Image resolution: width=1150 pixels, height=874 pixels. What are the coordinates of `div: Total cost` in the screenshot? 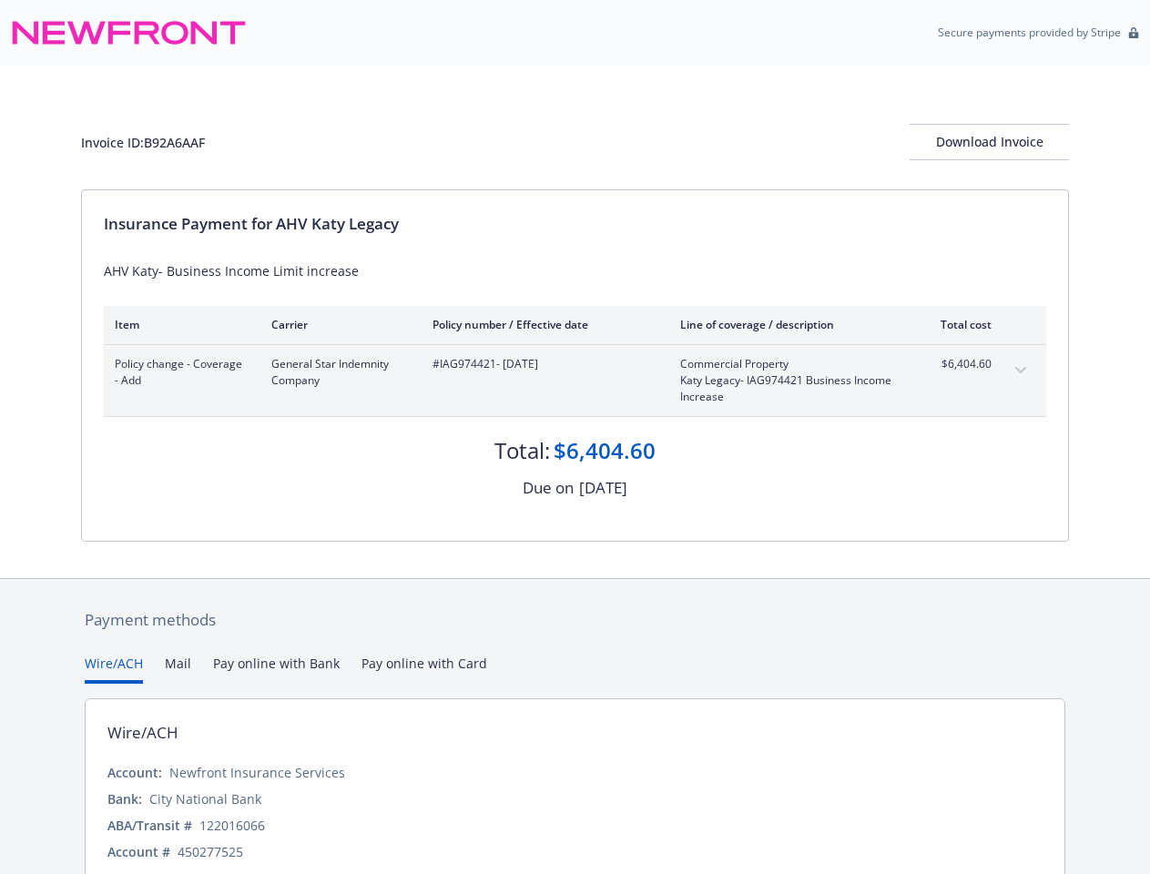 It's located at (957, 324).